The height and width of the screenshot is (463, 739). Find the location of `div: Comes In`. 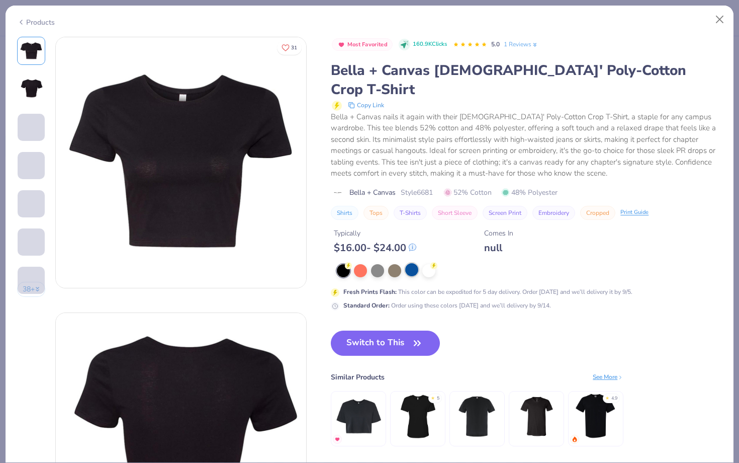

div: Comes In is located at coordinates (499, 233).